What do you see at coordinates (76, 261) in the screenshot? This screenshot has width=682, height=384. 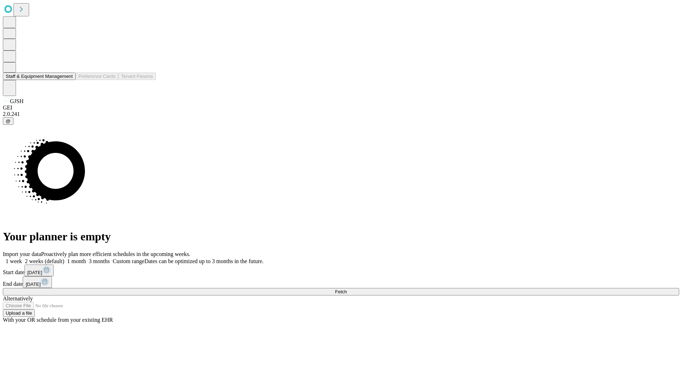 I see `span: 1 month` at bounding box center [76, 261].